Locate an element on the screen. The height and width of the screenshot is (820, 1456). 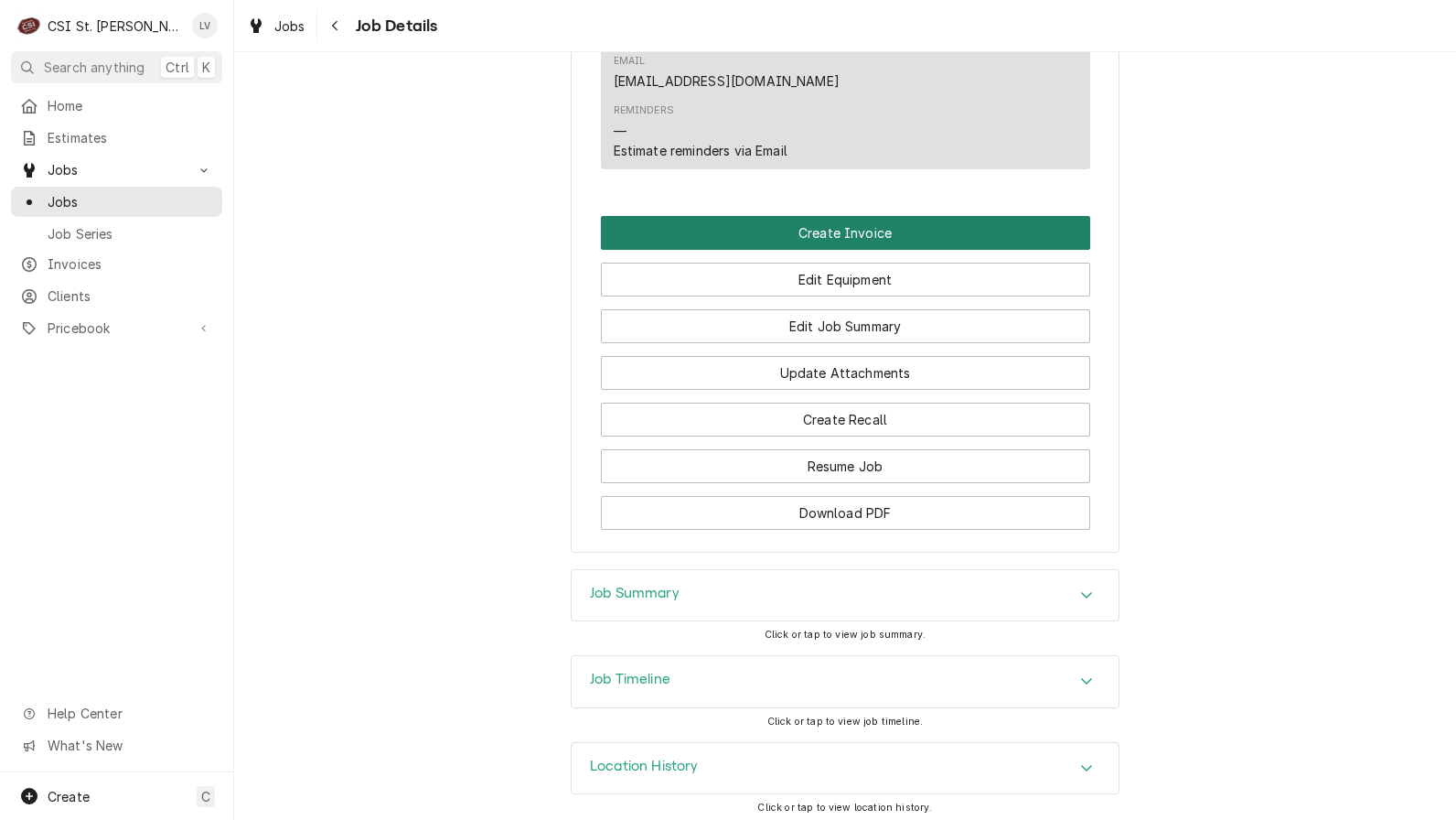
h3: Location History is located at coordinates (644, 765).